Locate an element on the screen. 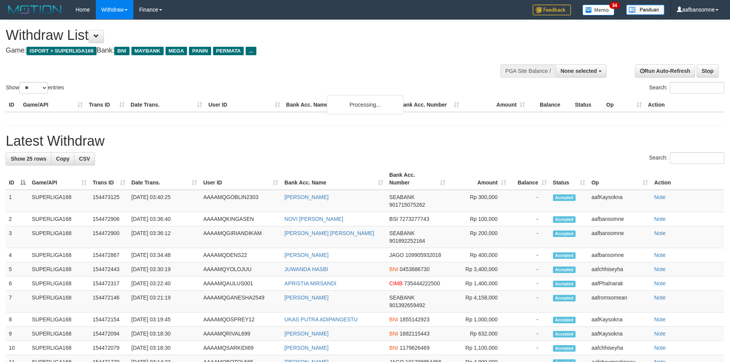 The height and width of the screenshot is (362, 730). td: 154472443 is located at coordinates (109, 269).